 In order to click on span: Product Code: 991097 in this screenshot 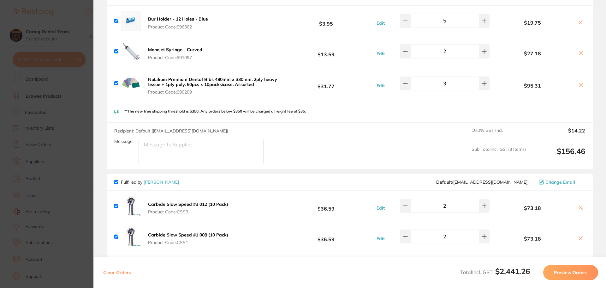, I will do `click(175, 57)`.